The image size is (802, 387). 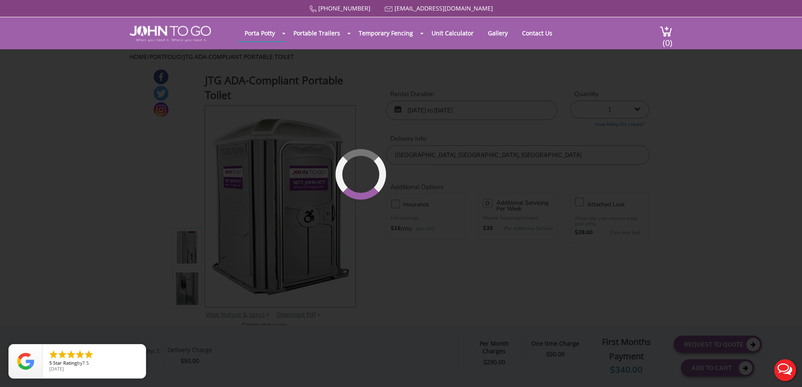 I want to click on img: cart a, so click(x=666, y=31).